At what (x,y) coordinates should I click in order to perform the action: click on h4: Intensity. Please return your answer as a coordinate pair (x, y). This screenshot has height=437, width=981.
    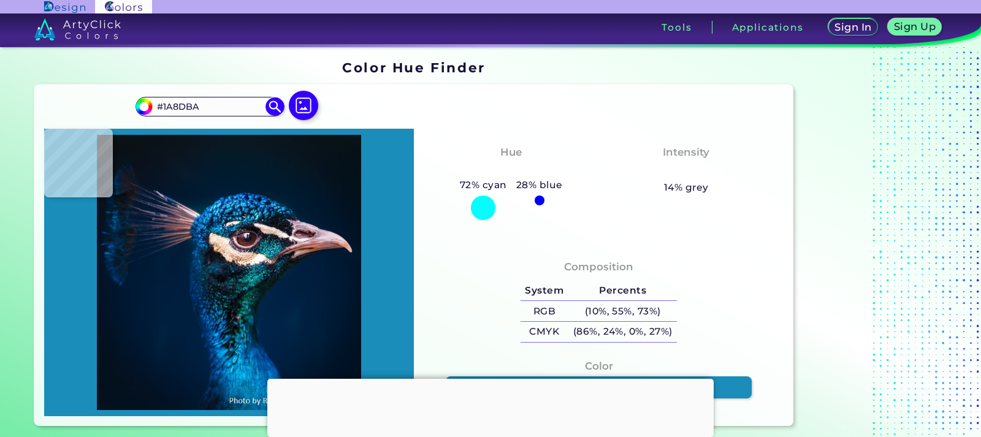
    Looking at the image, I should click on (686, 152).